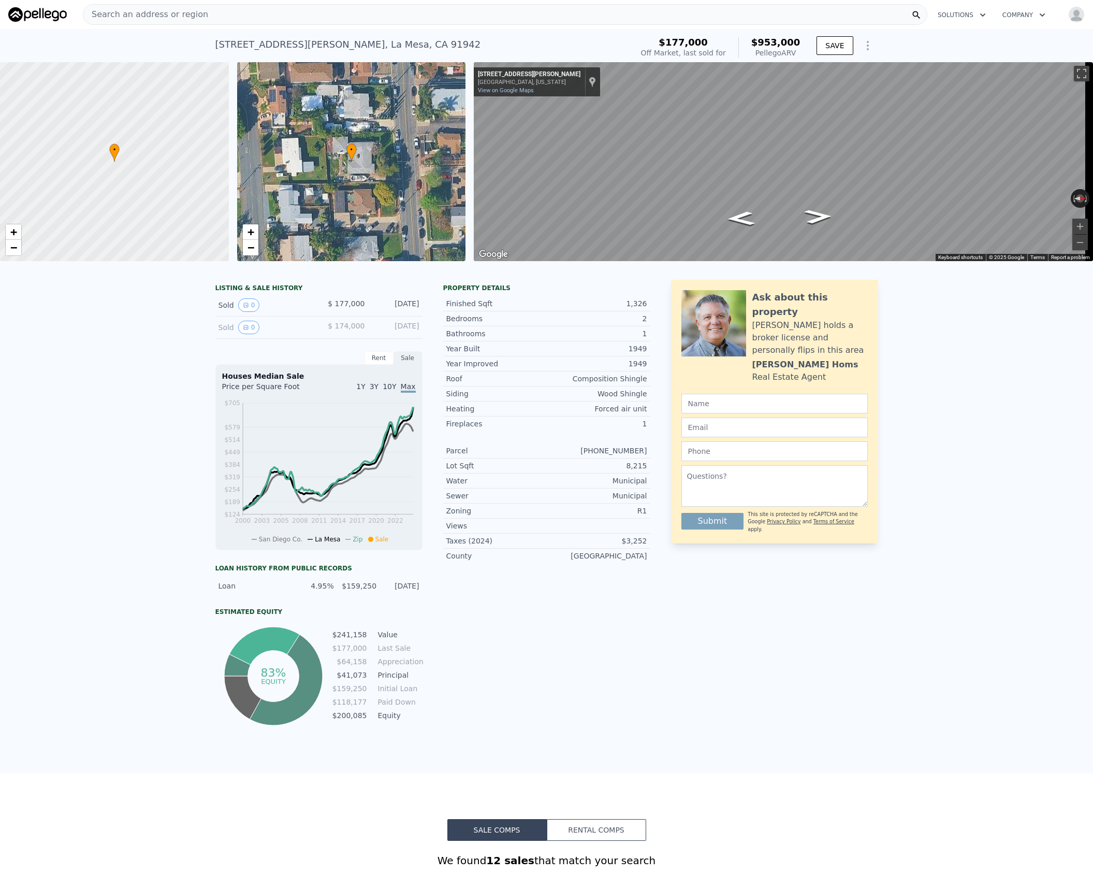 The image size is (1093, 873). I want to click on tspan: $384, so click(232, 465).